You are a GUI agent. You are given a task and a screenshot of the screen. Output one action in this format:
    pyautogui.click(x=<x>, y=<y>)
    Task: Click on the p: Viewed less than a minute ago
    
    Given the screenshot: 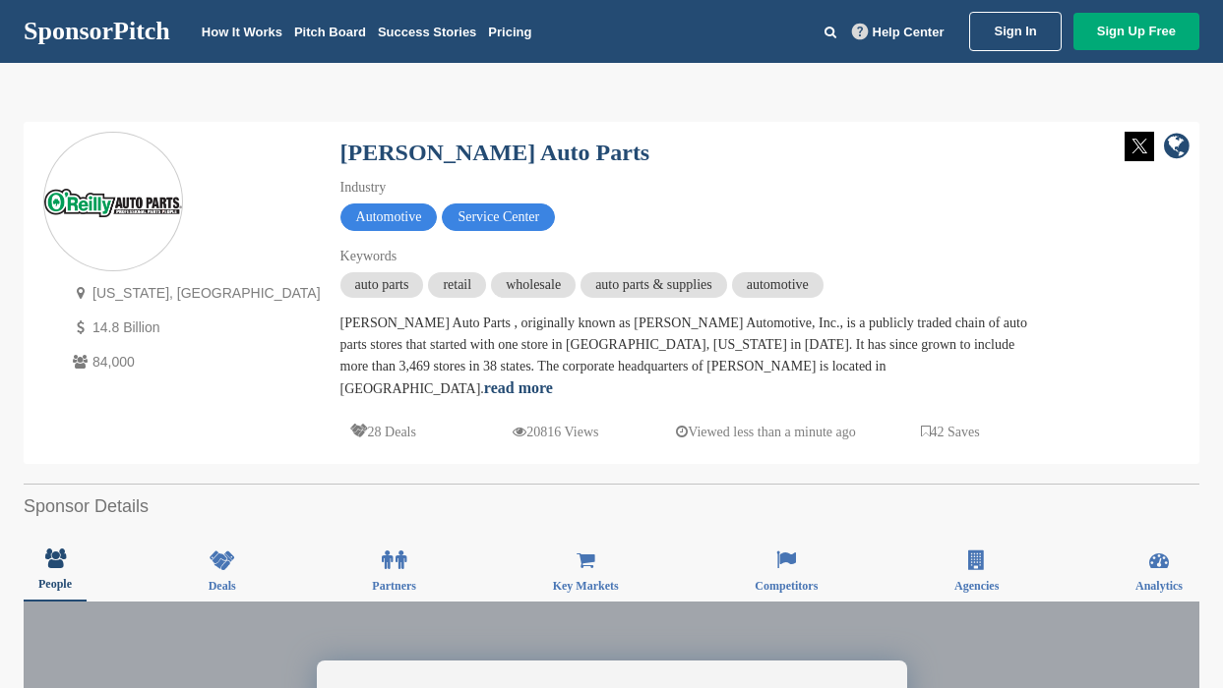 What is the action you would take?
    pyautogui.click(x=765, y=432)
    